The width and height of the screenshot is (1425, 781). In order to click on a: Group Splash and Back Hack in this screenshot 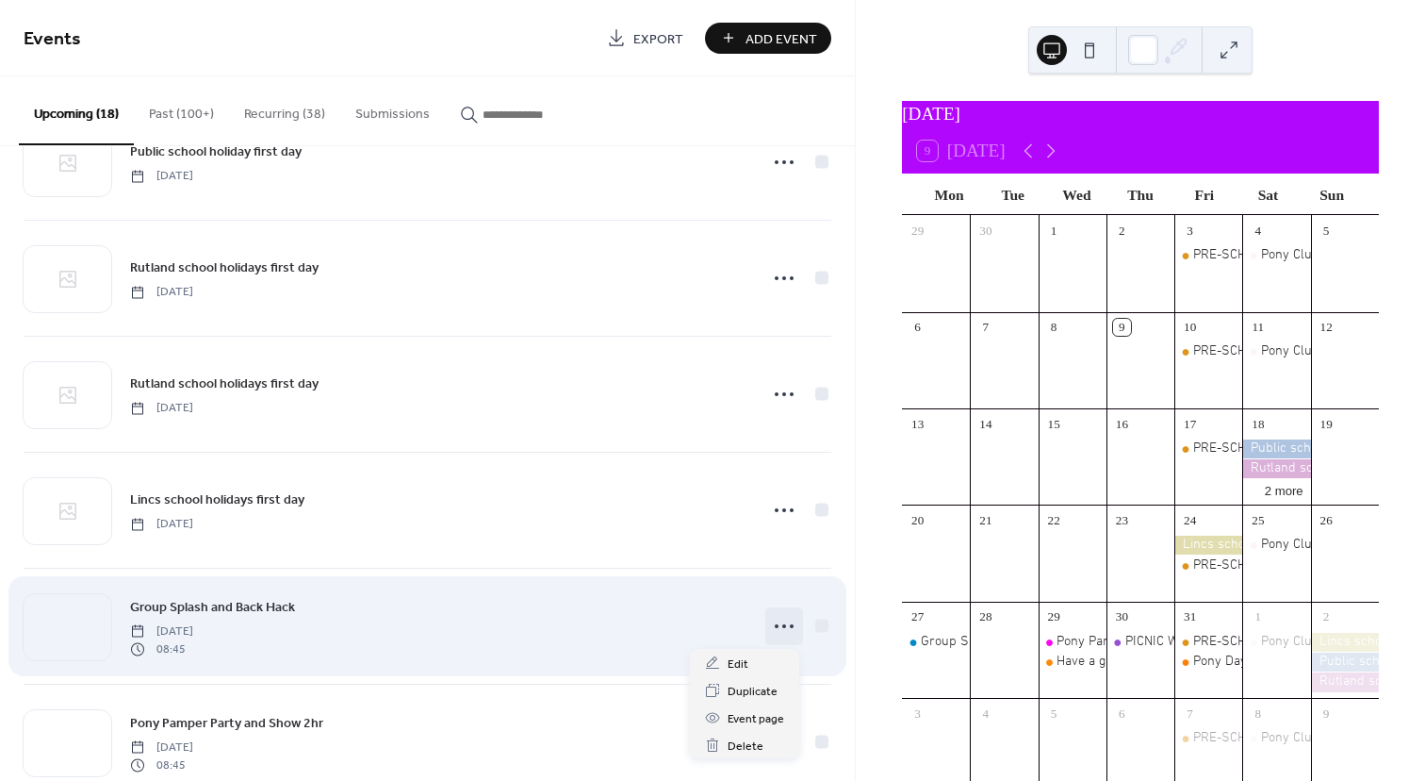, I will do `click(212, 606)`.